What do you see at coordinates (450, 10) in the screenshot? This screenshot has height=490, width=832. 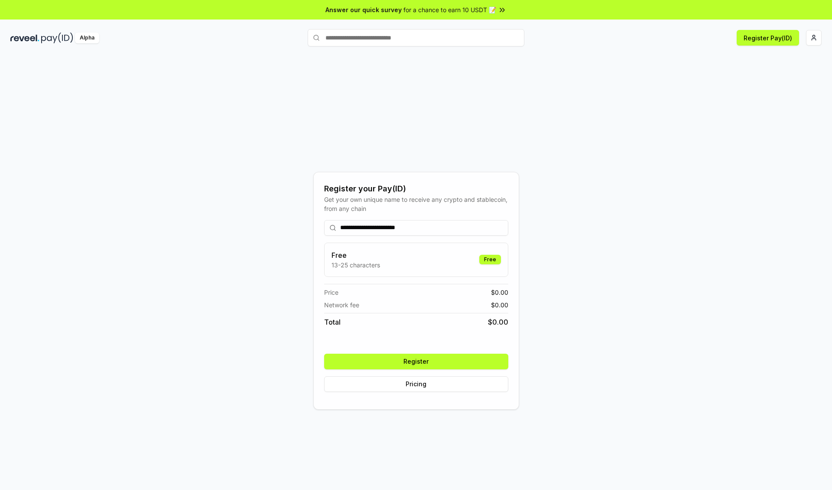 I see `span: for a chance to earn 10 USDT 📝` at bounding box center [450, 10].